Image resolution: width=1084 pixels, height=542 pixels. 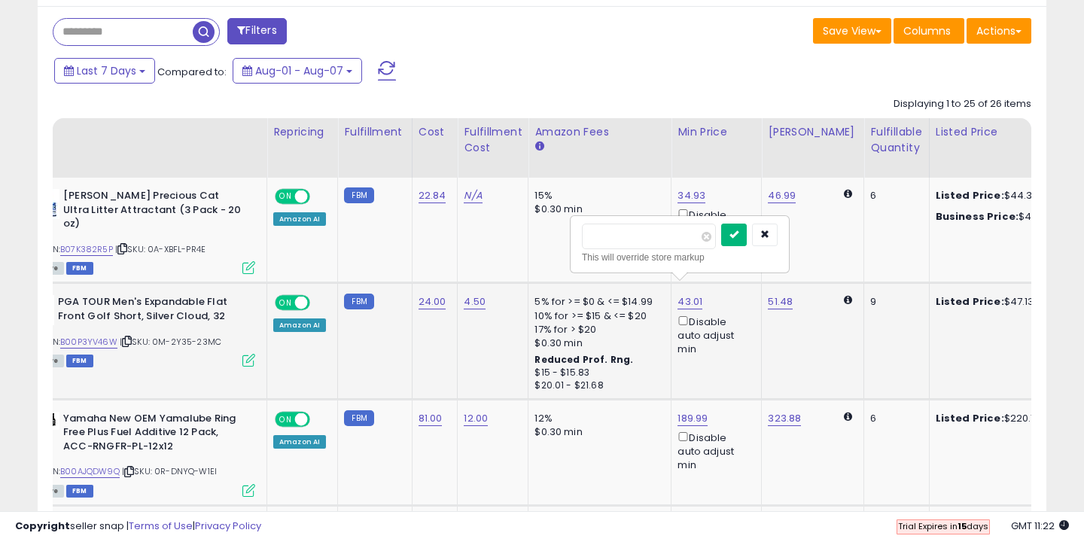 What do you see at coordinates (693, 419) in the screenshot?
I see `a: 189.99` at bounding box center [693, 419].